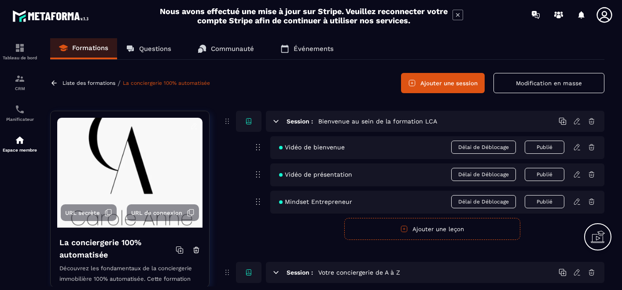 The image size is (622, 290). What do you see at coordinates (155, 49) in the screenshot?
I see `p: Questions` at bounding box center [155, 49].